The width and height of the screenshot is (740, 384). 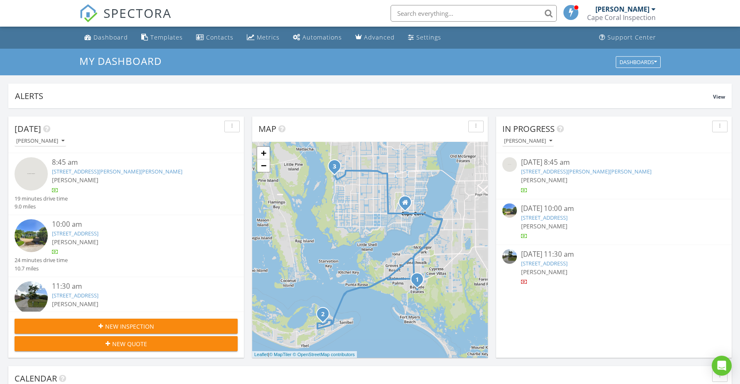 What do you see at coordinates (621, 17) in the screenshot?
I see `div: Cape Coral Inspection` at bounding box center [621, 17].